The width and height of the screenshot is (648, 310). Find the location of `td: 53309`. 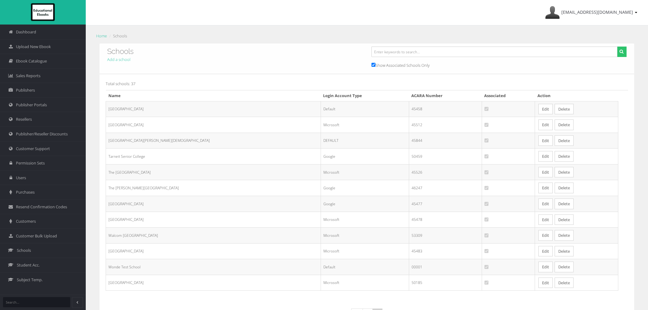

td: 53309 is located at coordinates (445, 236).